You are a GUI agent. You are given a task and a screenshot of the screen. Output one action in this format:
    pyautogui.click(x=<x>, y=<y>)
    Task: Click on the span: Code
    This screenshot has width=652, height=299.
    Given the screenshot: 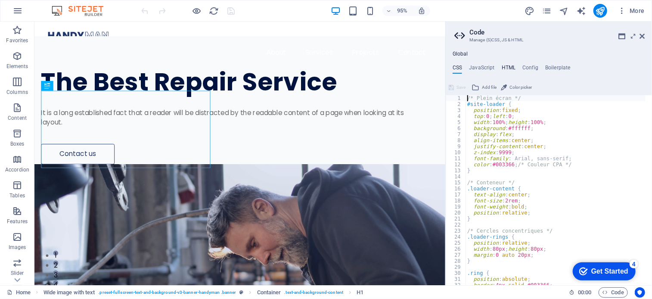 What is the action you would take?
    pyautogui.click(x=613, y=292)
    